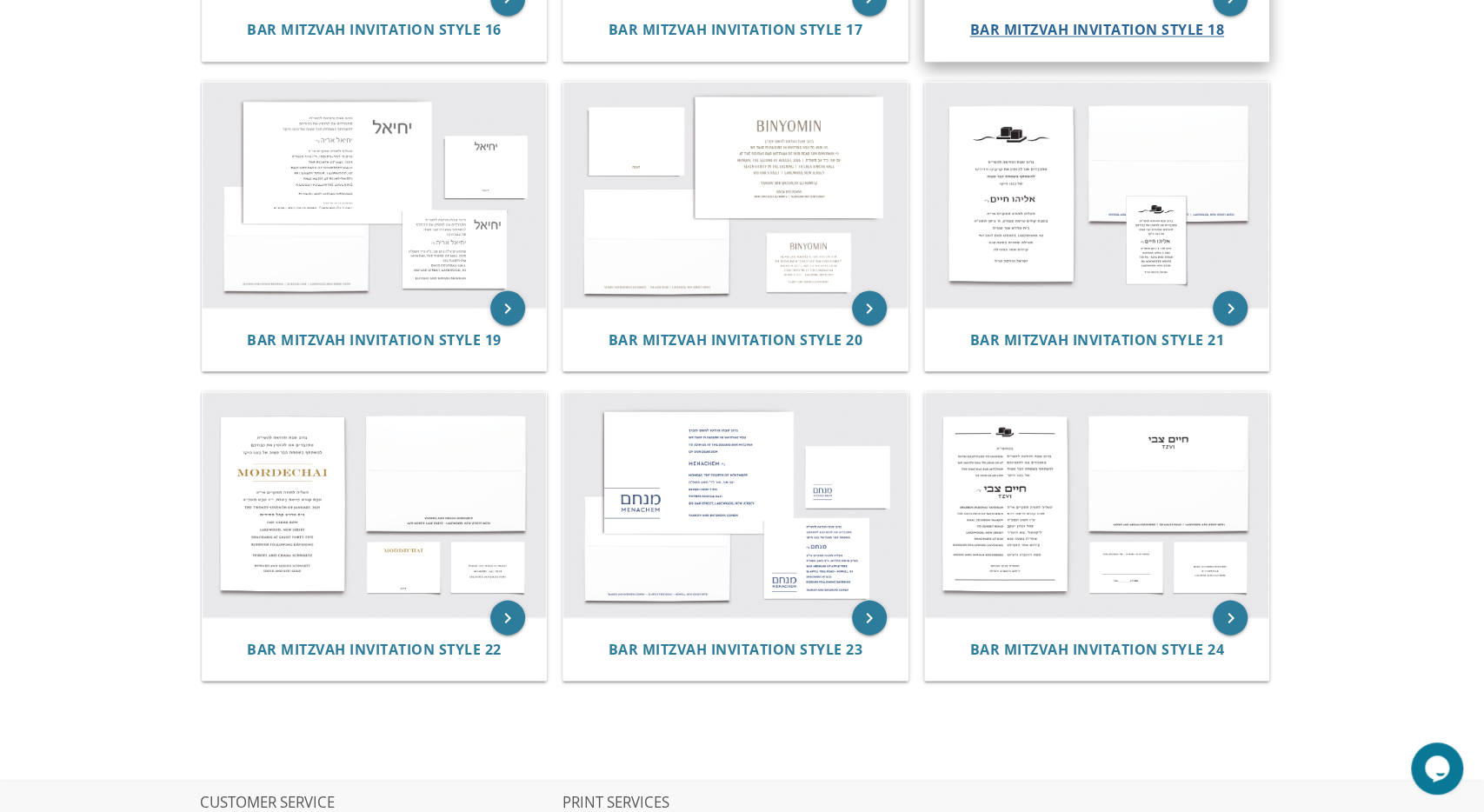 This screenshot has width=1484, height=812. I want to click on img: Bar Mitzvah Invitation Style 24, so click(1097, 505).